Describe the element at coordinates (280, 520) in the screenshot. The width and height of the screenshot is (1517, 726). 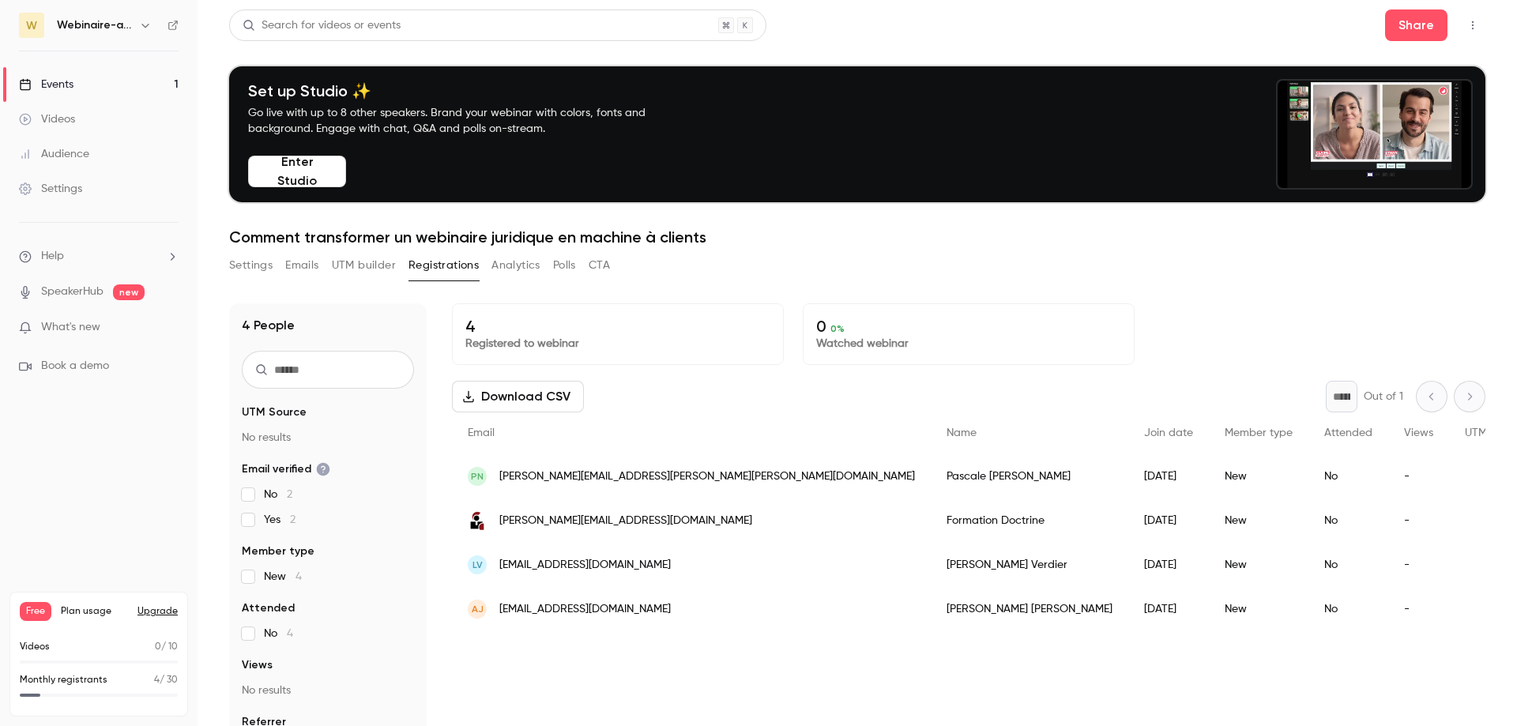
I see `span: Yes` at that location.